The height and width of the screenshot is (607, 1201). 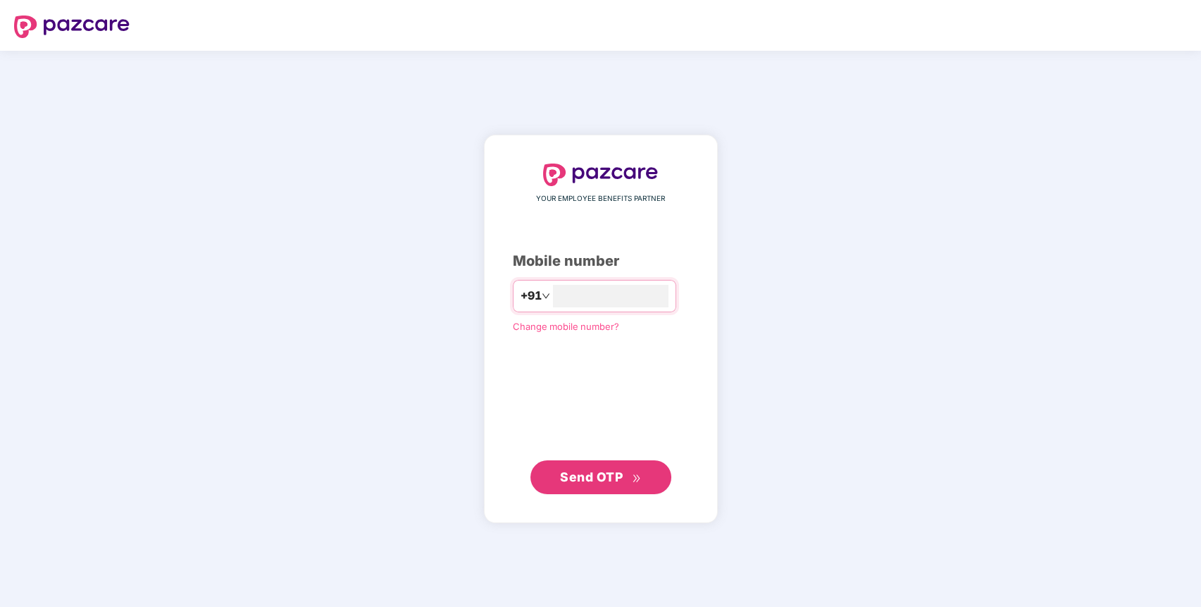 What do you see at coordinates (601, 477) in the screenshot?
I see `button: Send OTPdouble-right` at bounding box center [601, 477].